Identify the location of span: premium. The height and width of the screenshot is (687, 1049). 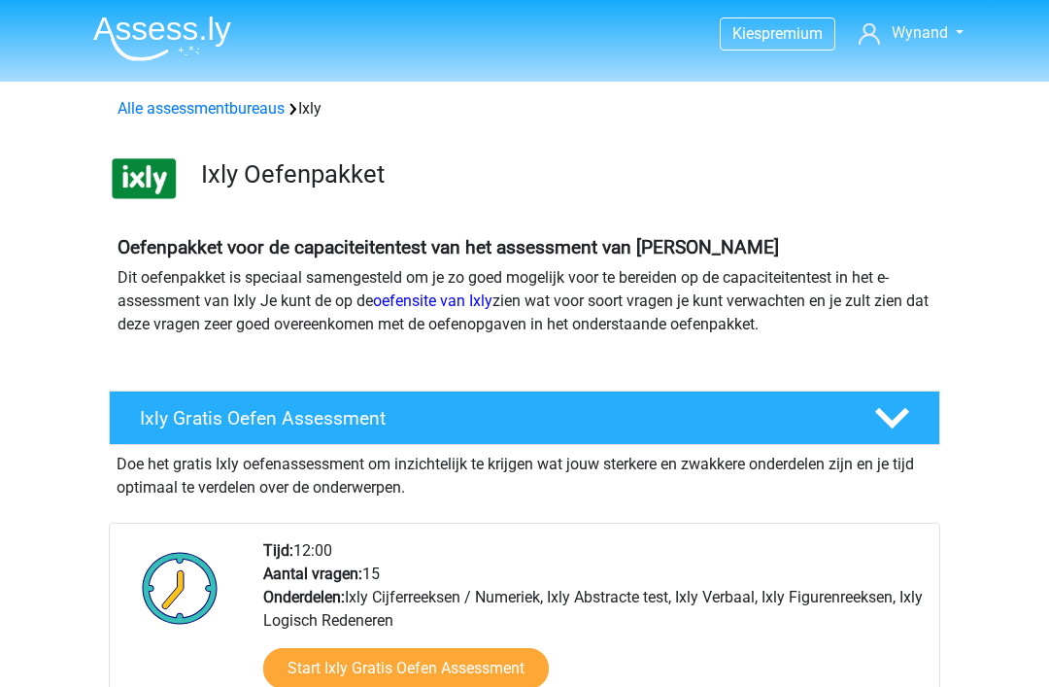
(791, 33).